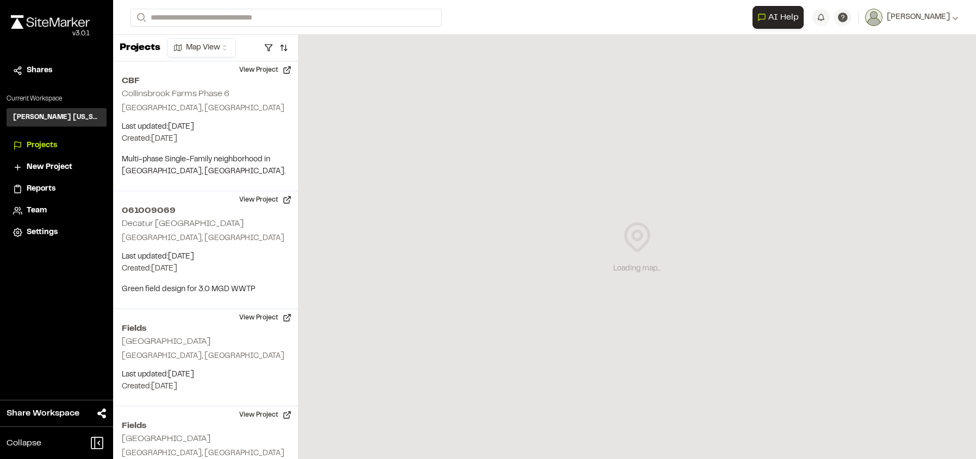 The height and width of the screenshot is (459, 976). Describe the element at coordinates (41, 189) in the screenshot. I see `span: Reports` at that location.